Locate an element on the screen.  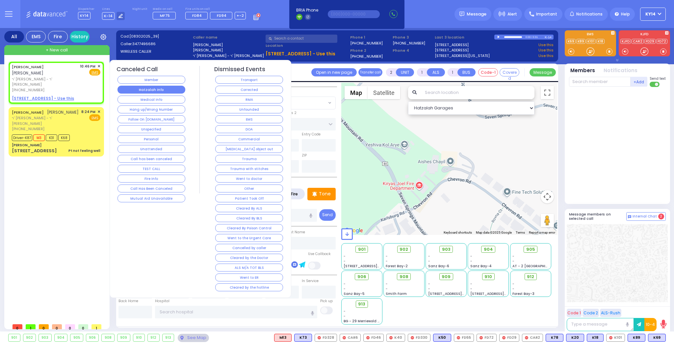
div: 903 is located at coordinates (45, 337).